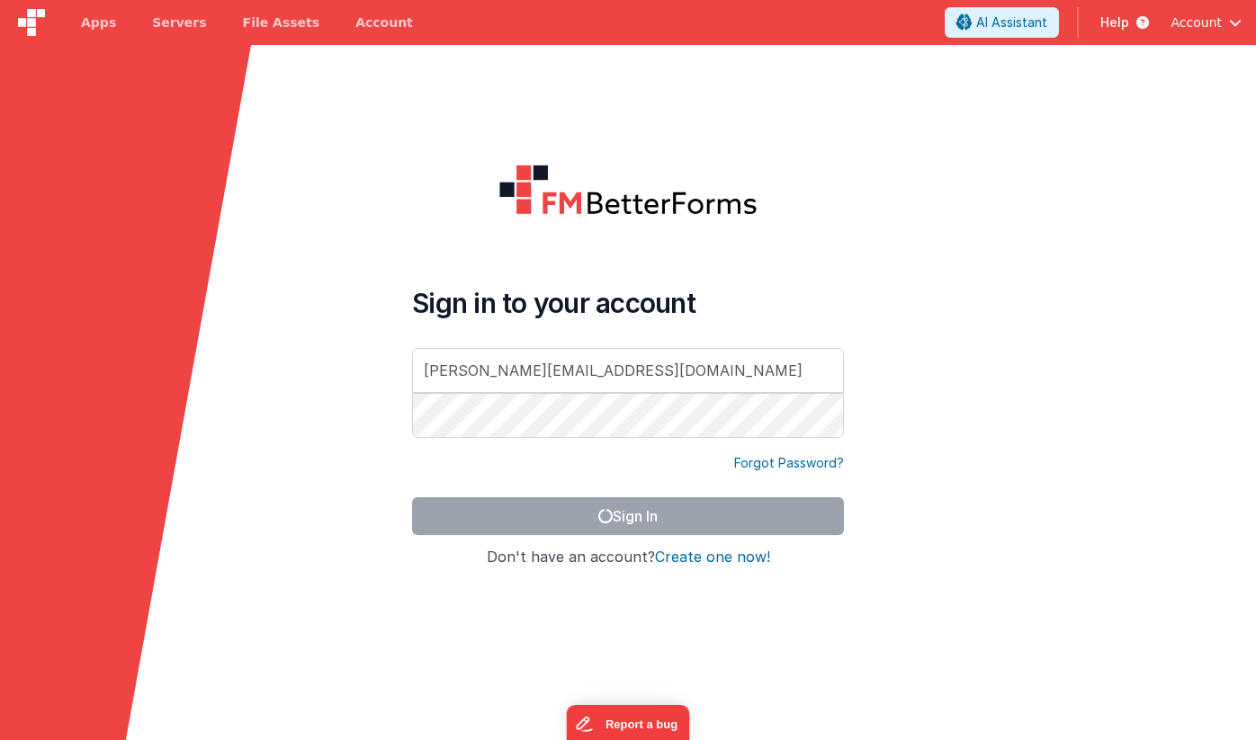 Image resolution: width=1256 pixels, height=740 pixels. I want to click on h4: Don't have an account?, so click(628, 558).